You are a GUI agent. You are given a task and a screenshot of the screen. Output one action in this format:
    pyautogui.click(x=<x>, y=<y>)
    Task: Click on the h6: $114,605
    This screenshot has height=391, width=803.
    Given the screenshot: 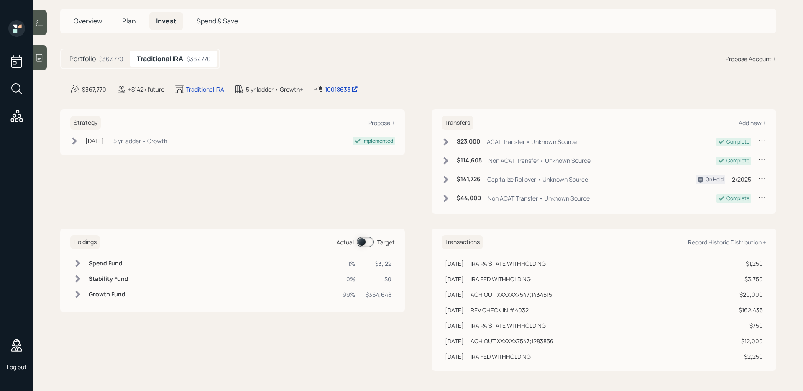 What is the action you would take?
    pyautogui.click(x=470, y=160)
    